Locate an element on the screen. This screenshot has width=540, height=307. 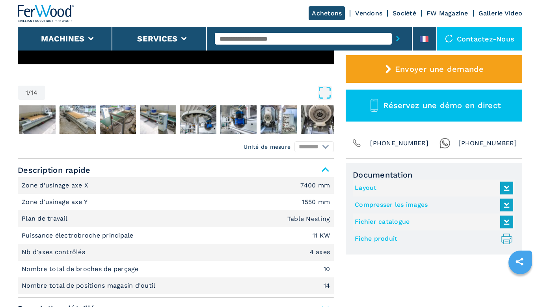
button: Go to Slide 8 is located at coordinates (279, 119).